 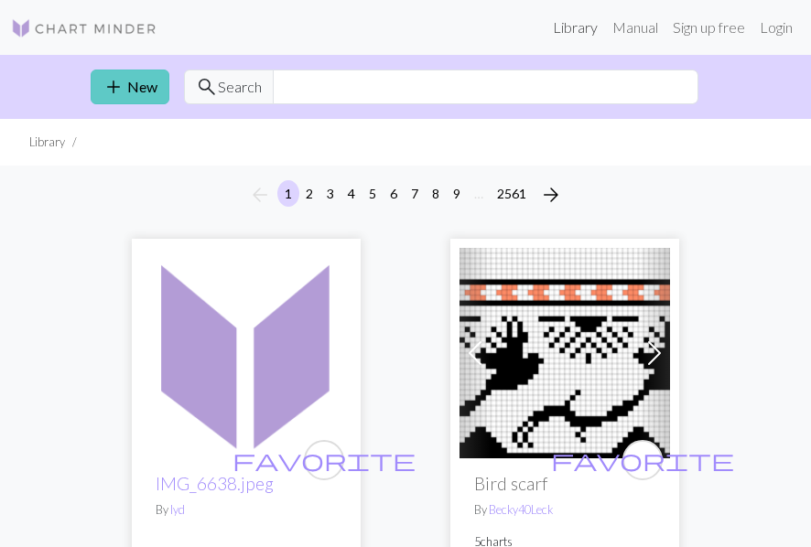 What do you see at coordinates (564, 483) in the screenshot?
I see `h2: Bird scarf` at bounding box center [564, 483].